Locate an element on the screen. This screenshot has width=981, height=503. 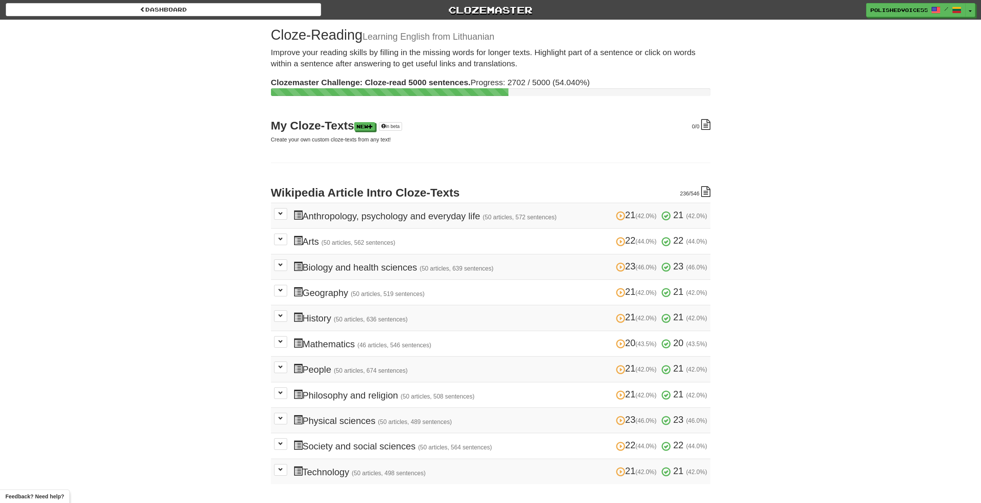
h2: My Cloze-Texts is located at coordinates (491, 125).